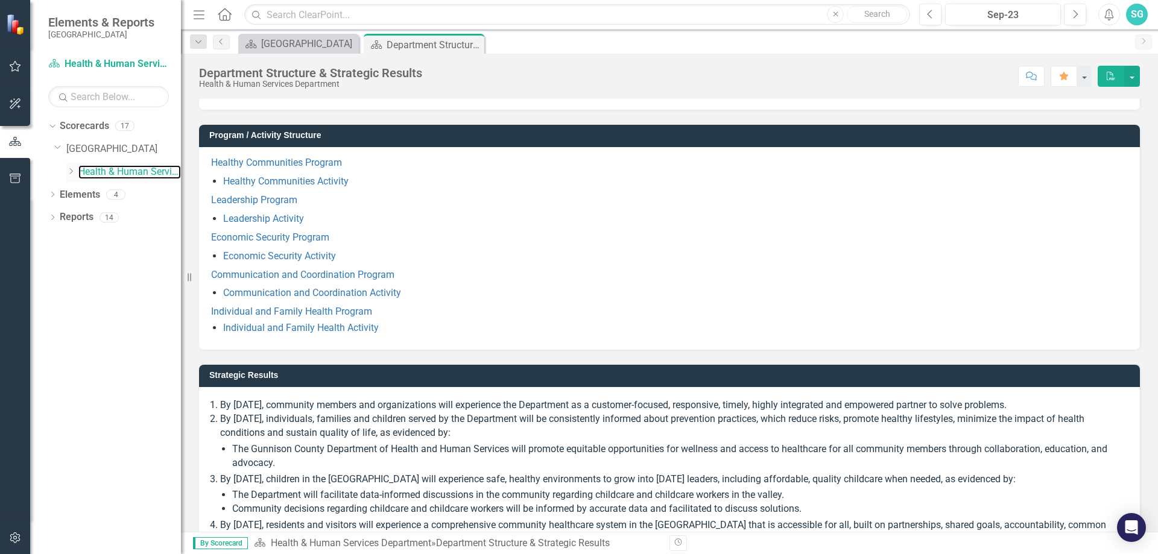  I want to click on a: Healthy Communities Program, so click(276, 162).